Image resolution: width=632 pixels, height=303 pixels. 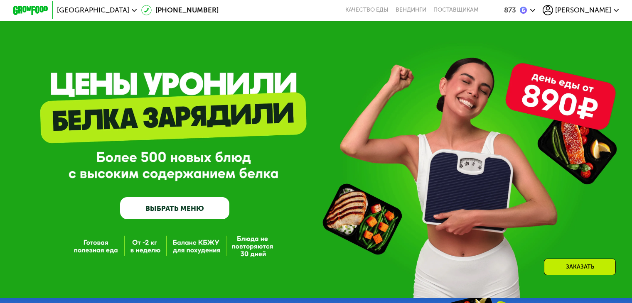 What do you see at coordinates (510, 10) in the screenshot?
I see `div: 873` at bounding box center [510, 10].